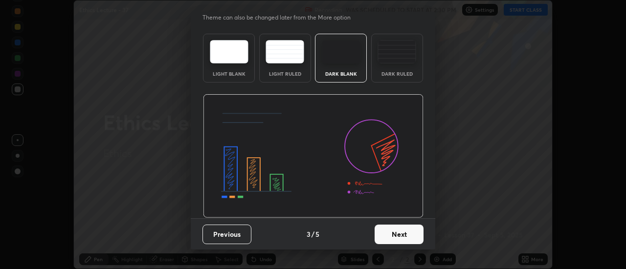 The width and height of the screenshot is (626, 269). What do you see at coordinates (396, 52) in the screenshot?
I see `img: darkRuledTheme.de295e13.svg` at bounding box center [396, 52].